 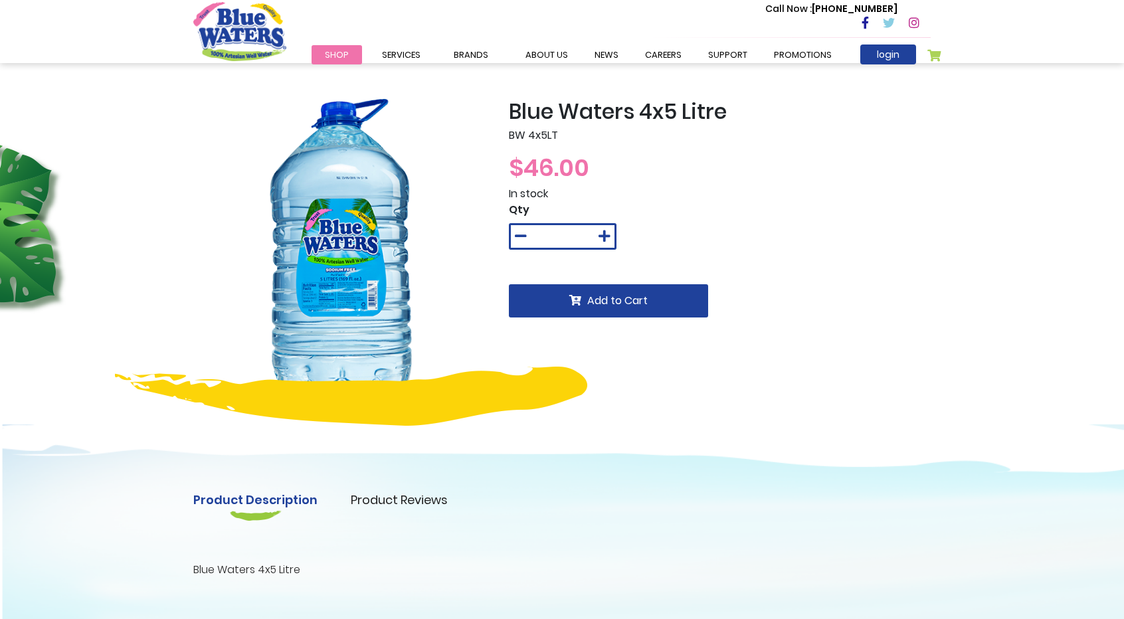 I want to click on span: In stock, so click(x=528, y=193).